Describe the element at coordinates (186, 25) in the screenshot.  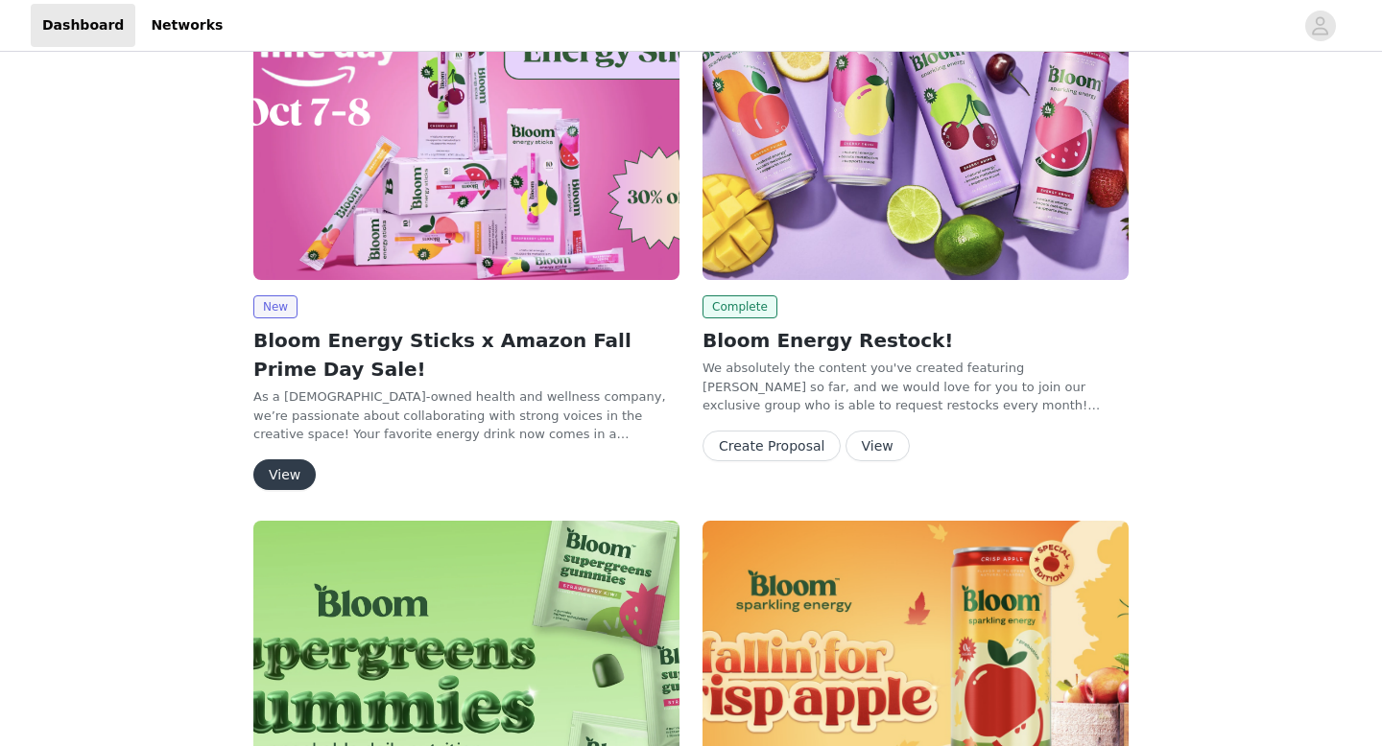
I see `a: Networks` at that location.